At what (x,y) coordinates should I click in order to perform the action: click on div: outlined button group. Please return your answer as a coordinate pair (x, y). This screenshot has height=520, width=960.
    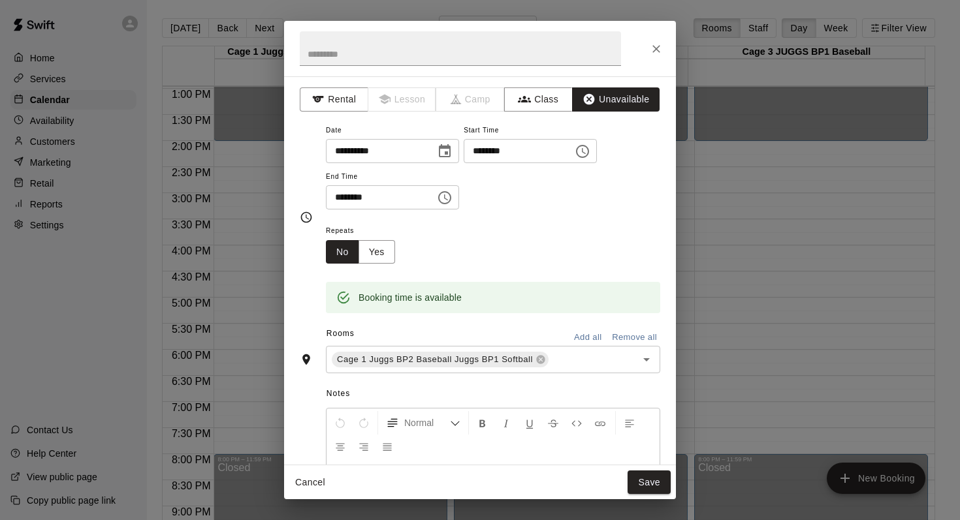
    Looking at the image, I should click on (360, 252).